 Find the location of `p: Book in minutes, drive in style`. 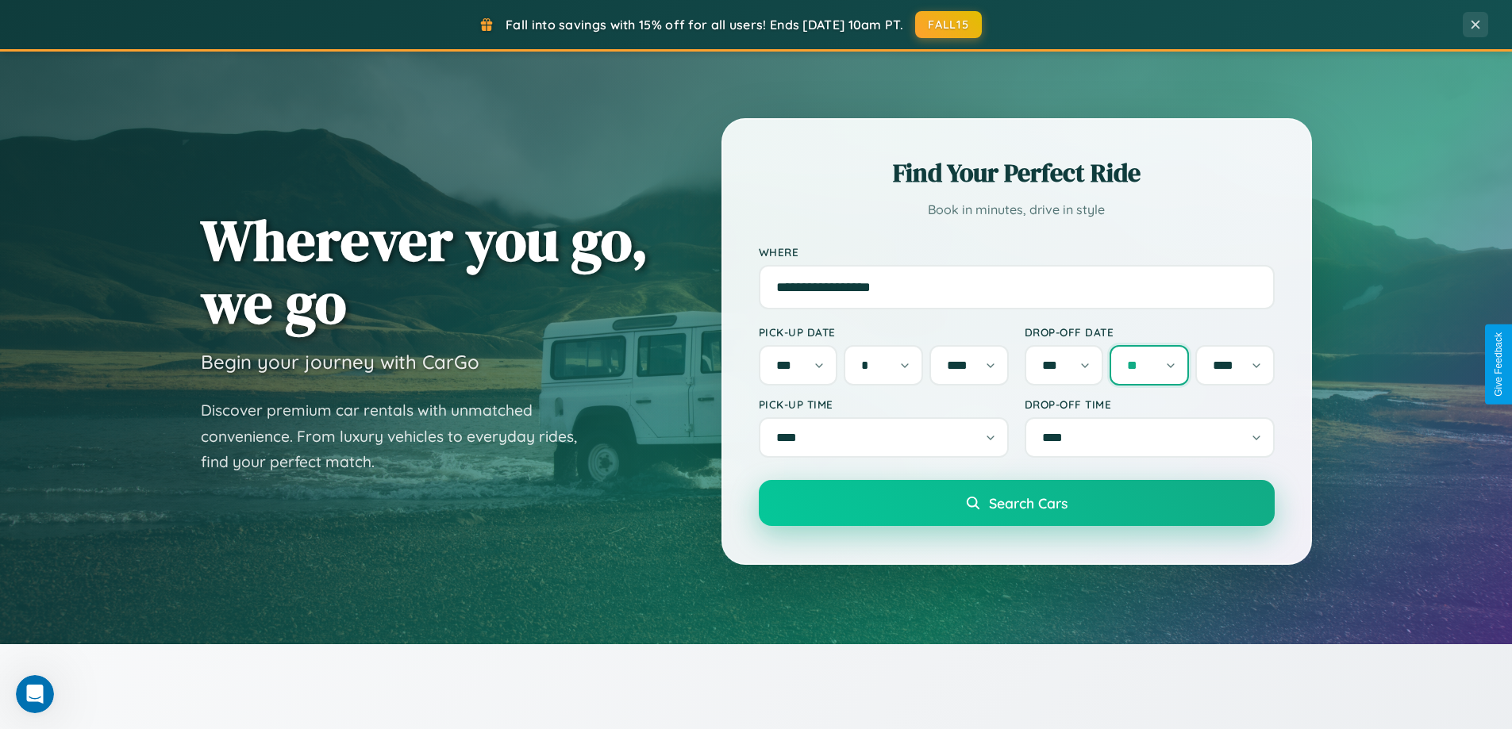

p: Book in minutes, drive in style is located at coordinates (1017, 210).